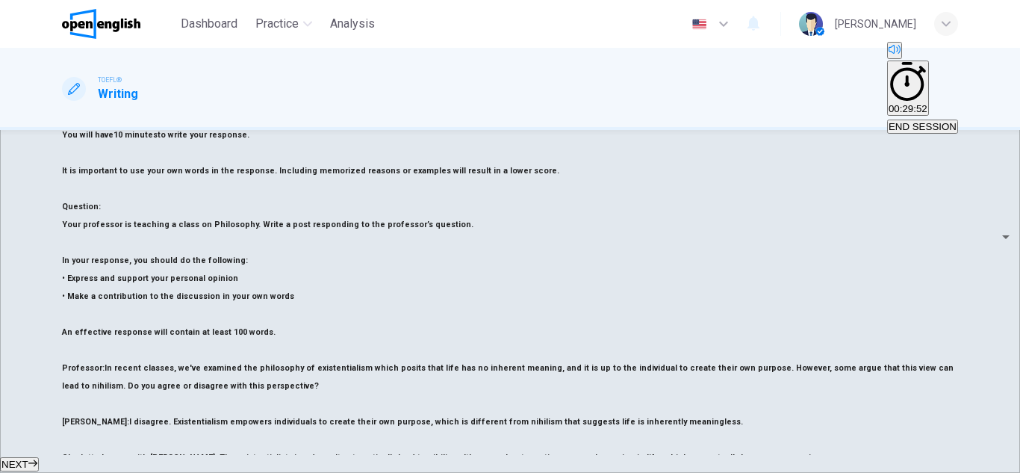 The image size is (1020, 473). What do you see at coordinates (81, 457) in the screenshot?
I see `b: Charlotte:` at bounding box center [81, 457].